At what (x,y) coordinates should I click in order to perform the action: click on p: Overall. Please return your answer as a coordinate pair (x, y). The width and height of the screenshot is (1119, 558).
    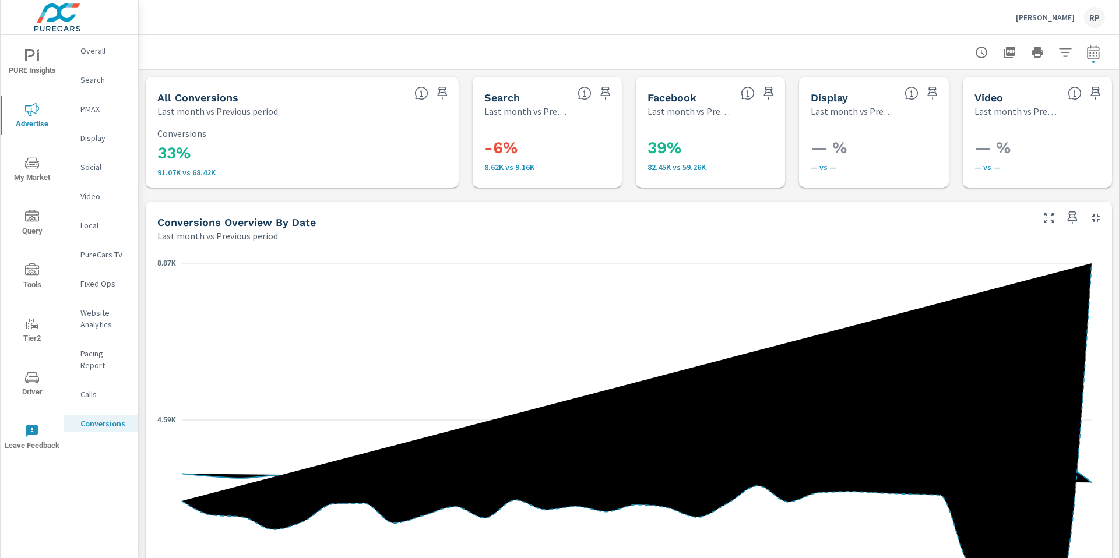
    Looking at the image, I should click on (104, 51).